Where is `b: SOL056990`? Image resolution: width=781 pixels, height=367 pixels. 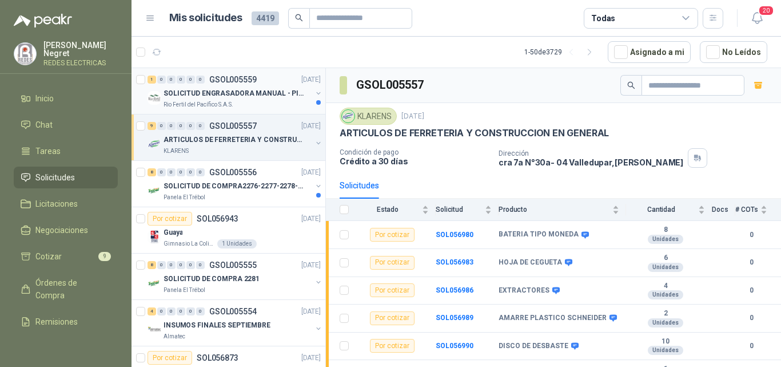
b: SOL056990 is located at coordinates (455, 345).